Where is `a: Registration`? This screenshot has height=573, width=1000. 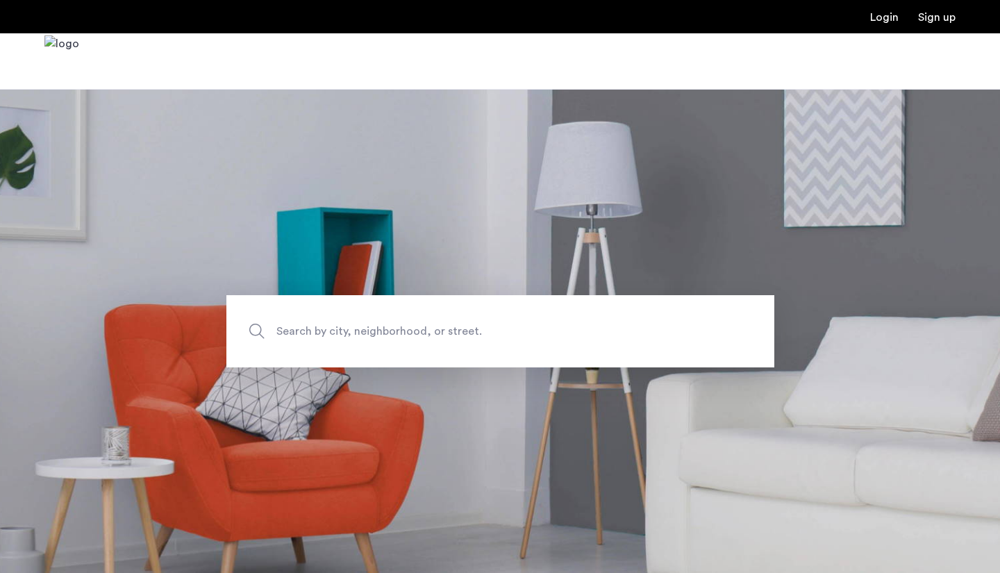
a: Registration is located at coordinates (937, 17).